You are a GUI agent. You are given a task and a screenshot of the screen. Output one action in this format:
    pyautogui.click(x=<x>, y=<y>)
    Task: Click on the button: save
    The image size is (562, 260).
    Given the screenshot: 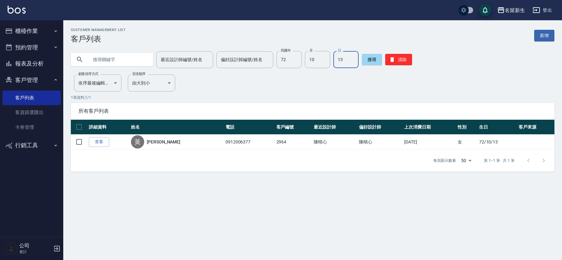 What is the action you would take?
    pyautogui.click(x=485, y=10)
    